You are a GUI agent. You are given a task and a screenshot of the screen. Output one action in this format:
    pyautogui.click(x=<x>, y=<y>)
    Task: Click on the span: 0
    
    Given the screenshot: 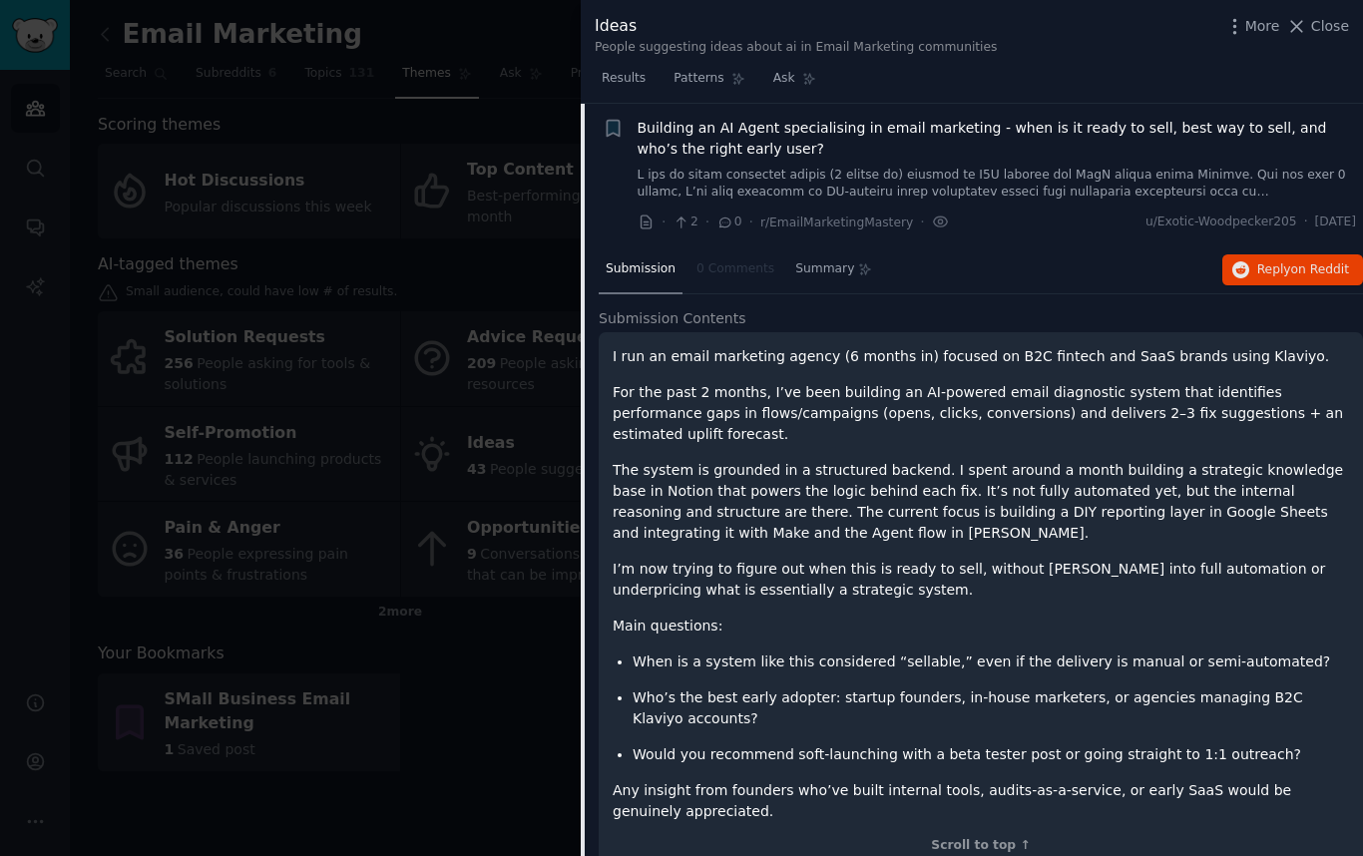 What is the action you would take?
    pyautogui.click(x=729, y=223)
    